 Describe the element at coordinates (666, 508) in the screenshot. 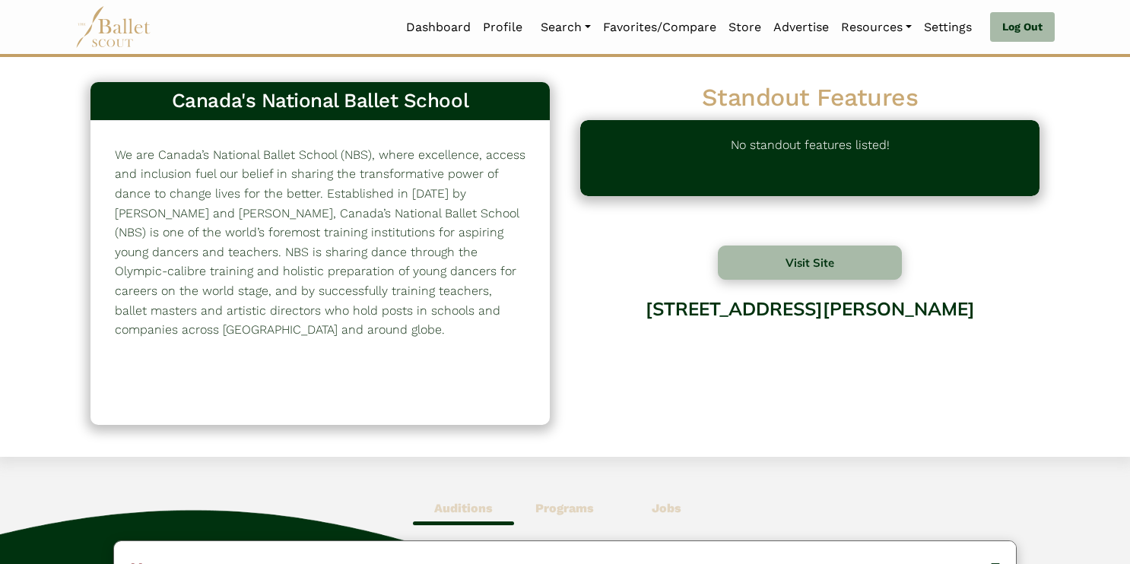

I see `b: Jobs` at that location.